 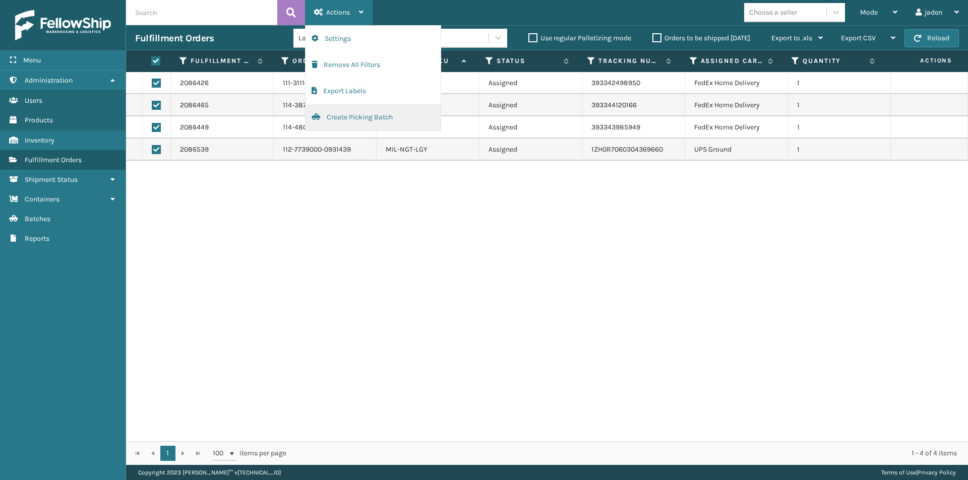 I want to click on a: 2086465, so click(x=194, y=105).